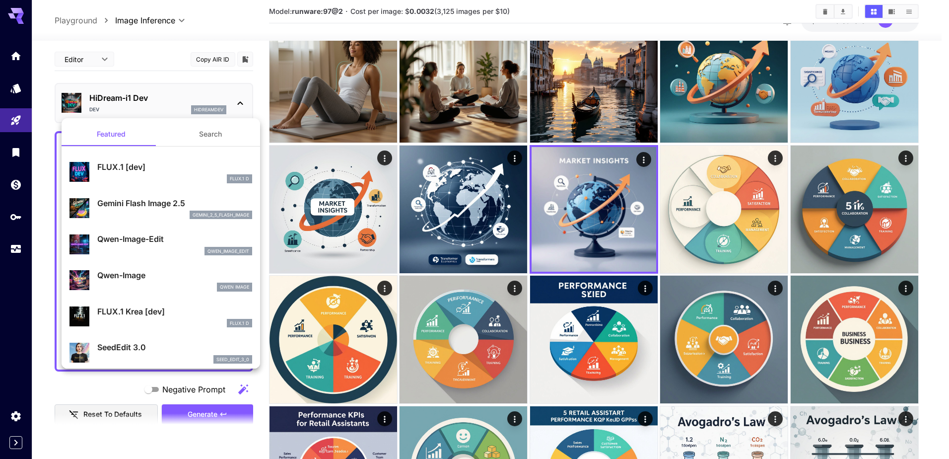 Image resolution: width=949 pixels, height=459 pixels. Describe the element at coordinates (221, 215) in the screenshot. I see `p: gemini_2_5_flash_image` at that location.